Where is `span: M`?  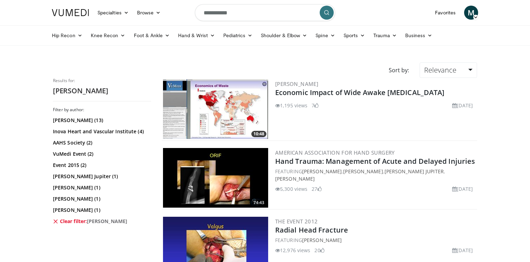
span: M is located at coordinates (471, 13).